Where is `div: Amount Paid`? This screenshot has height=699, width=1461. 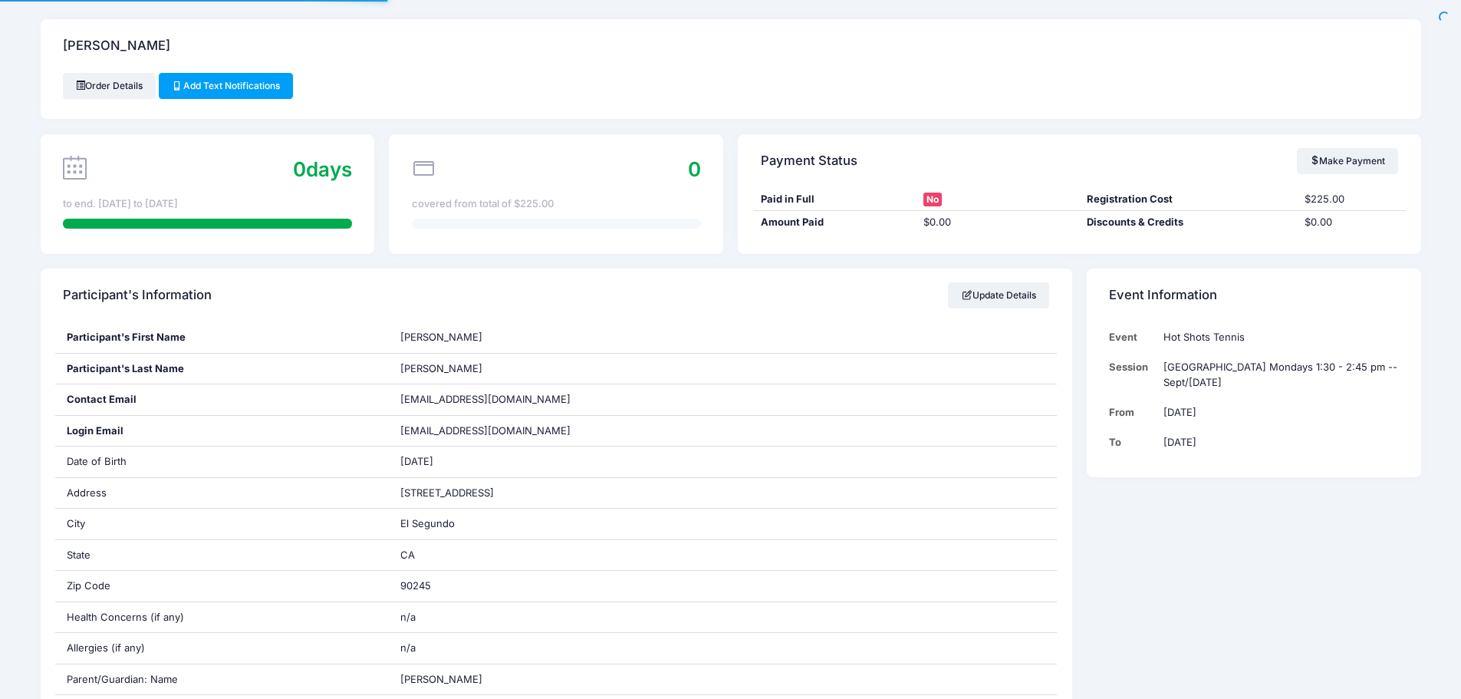
div: Amount Paid is located at coordinates (835, 222).